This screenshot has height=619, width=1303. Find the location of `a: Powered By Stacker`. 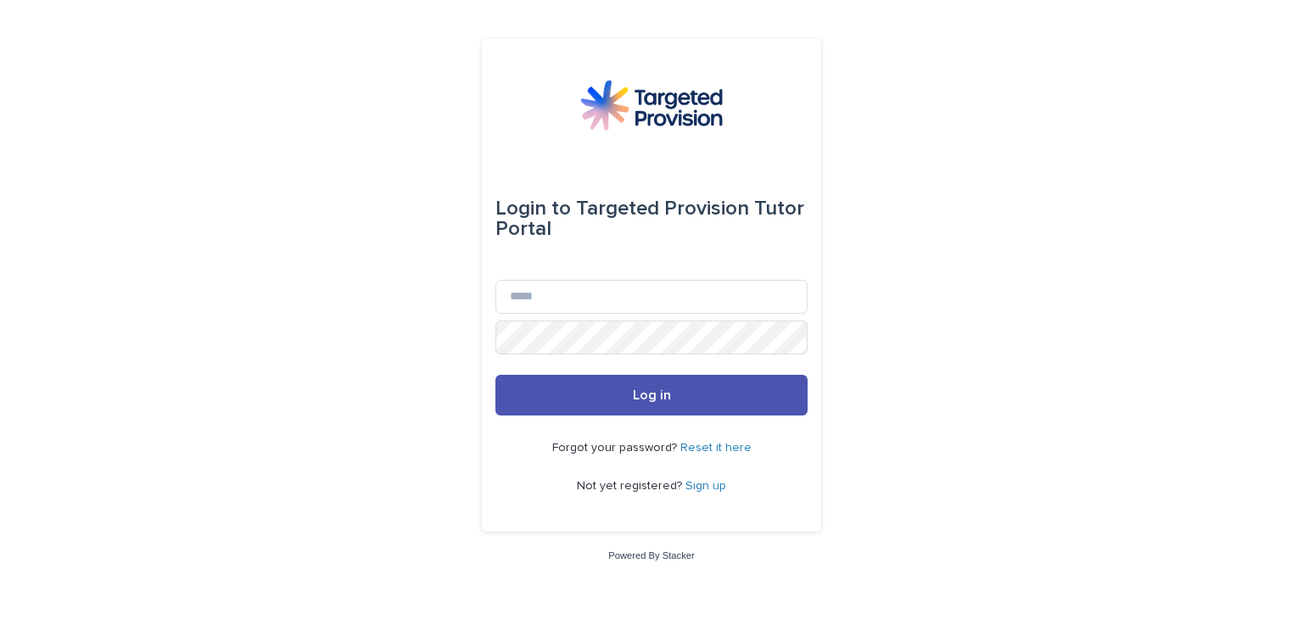

a: Powered By Stacker is located at coordinates (651, 556).